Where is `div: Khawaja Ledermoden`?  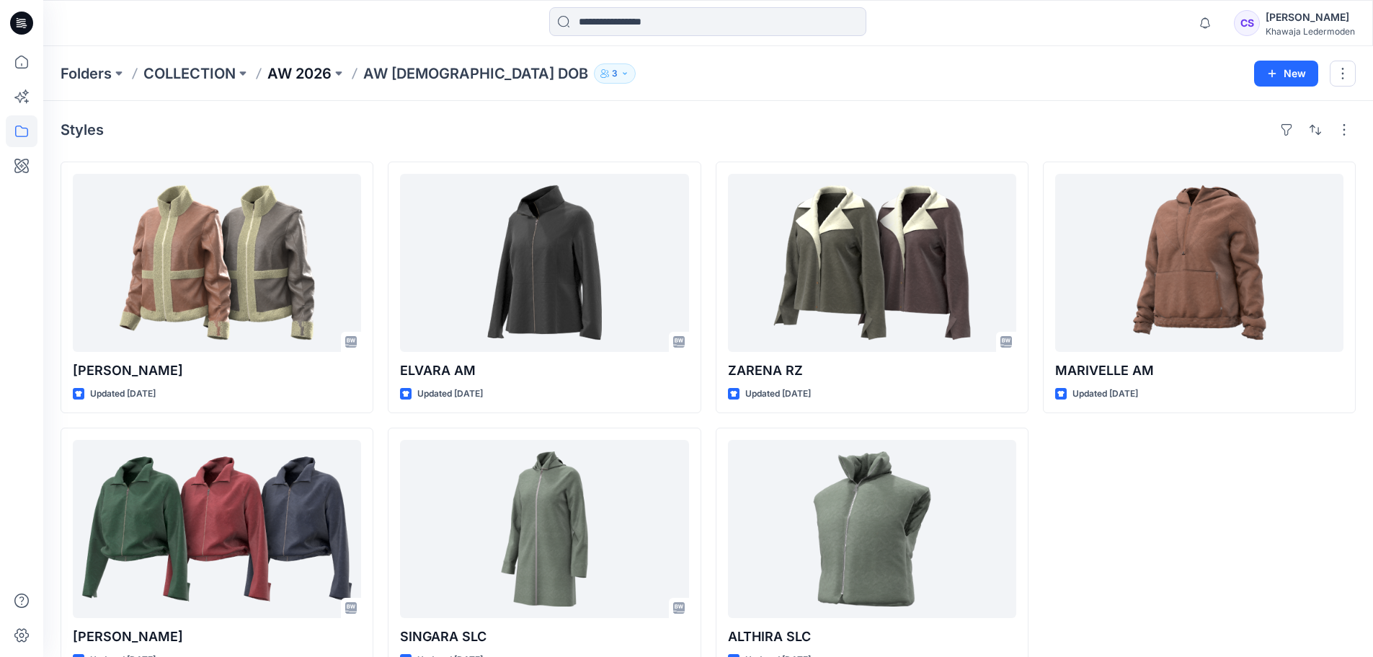
div: Khawaja Ledermoden is located at coordinates (1310, 31).